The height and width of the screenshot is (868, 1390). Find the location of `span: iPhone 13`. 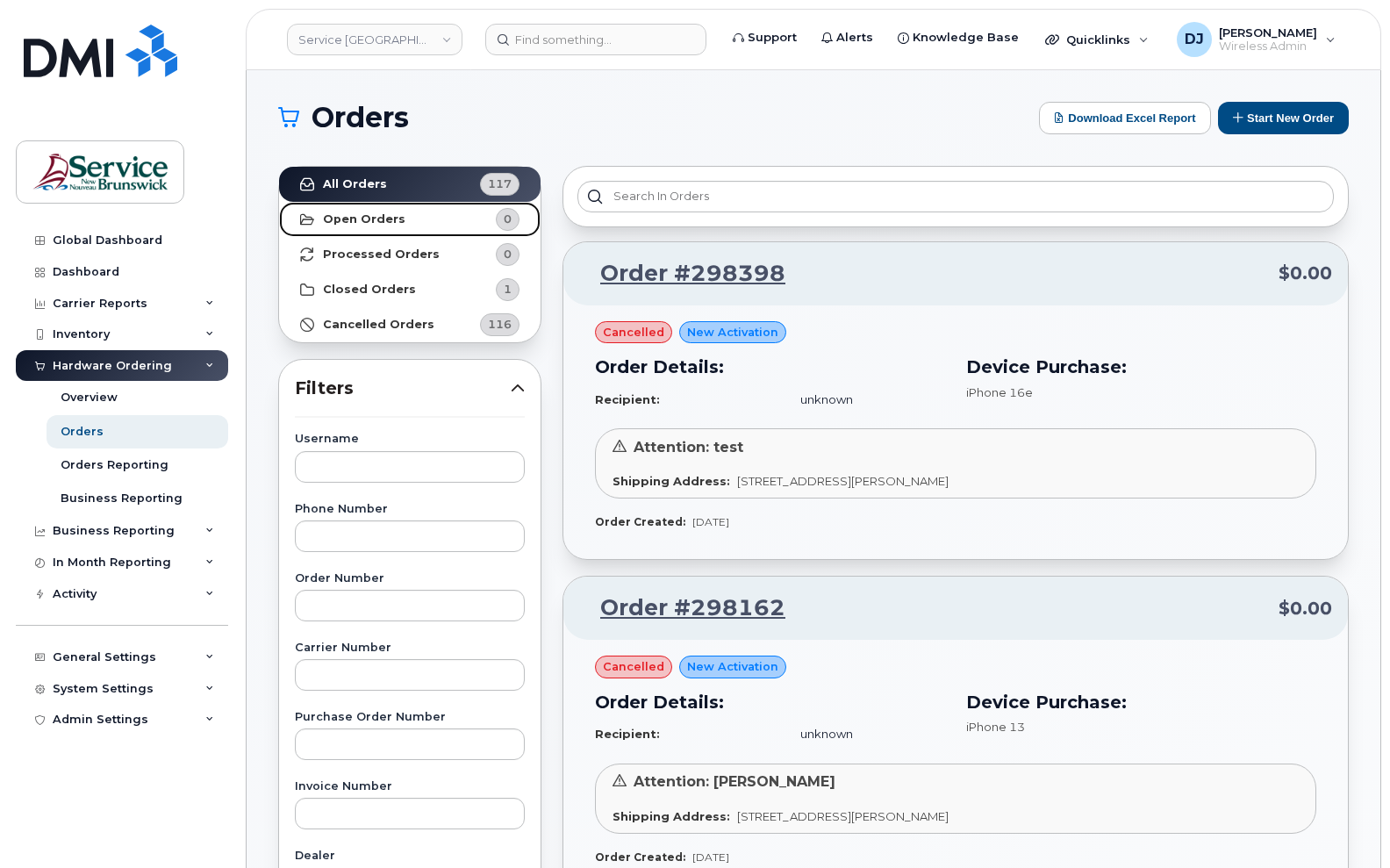

span: iPhone 13 is located at coordinates (995, 727).